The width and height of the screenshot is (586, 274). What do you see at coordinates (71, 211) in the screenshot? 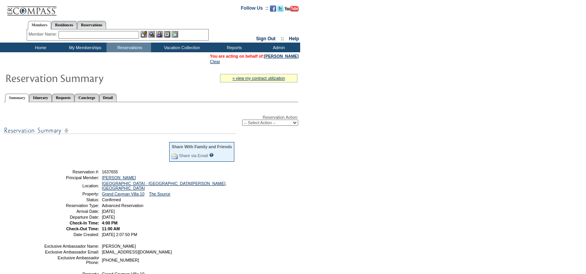
I see `td: Arrival Date:` at bounding box center [71, 211].